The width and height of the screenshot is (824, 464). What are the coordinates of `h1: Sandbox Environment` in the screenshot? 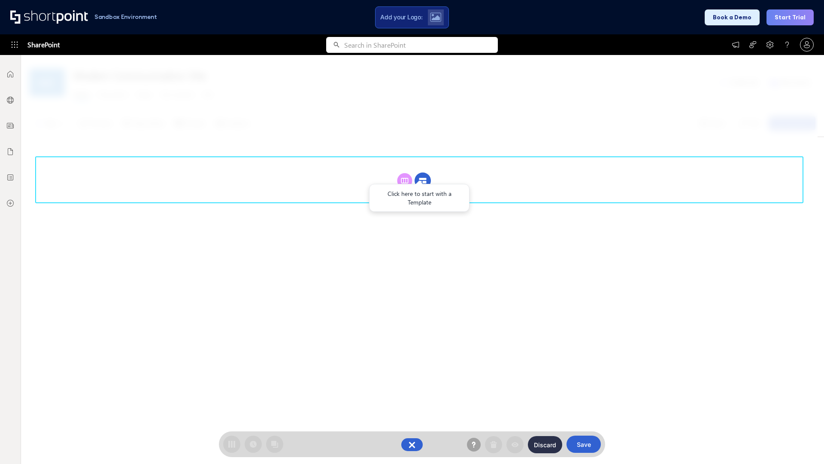 It's located at (126, 17).